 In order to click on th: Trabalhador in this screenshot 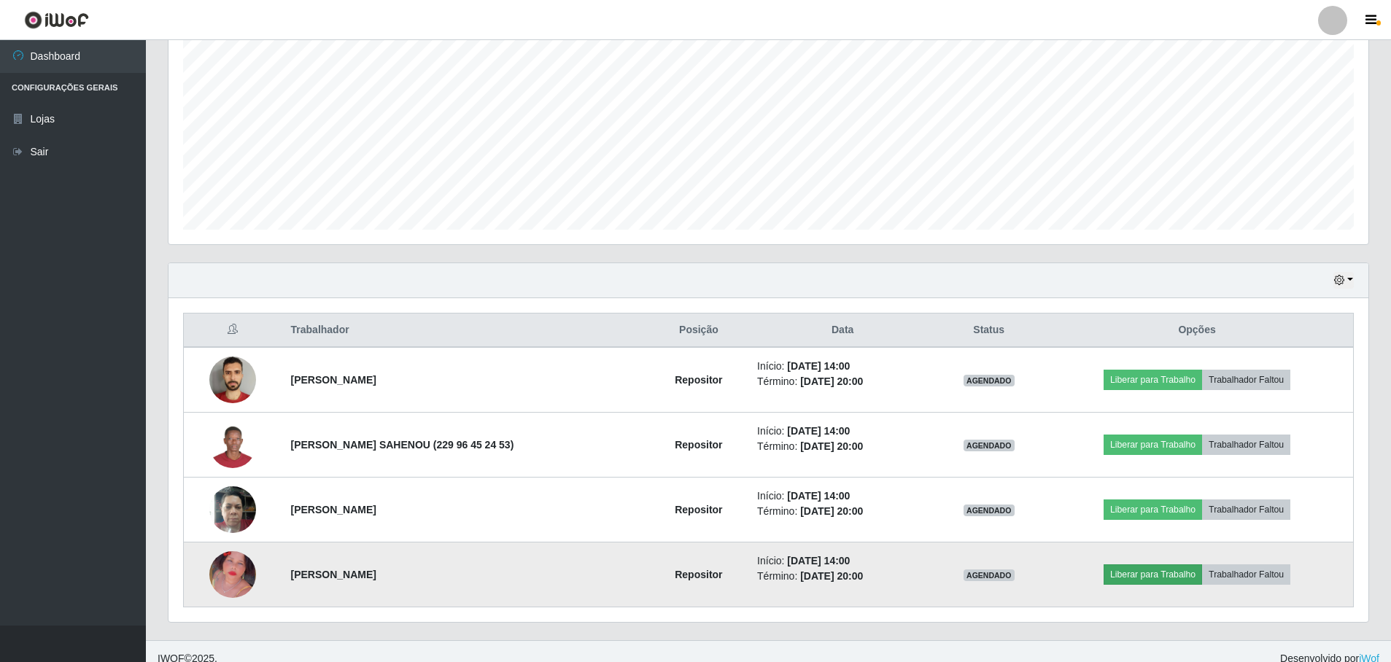, I will do `click(465, 330)`.